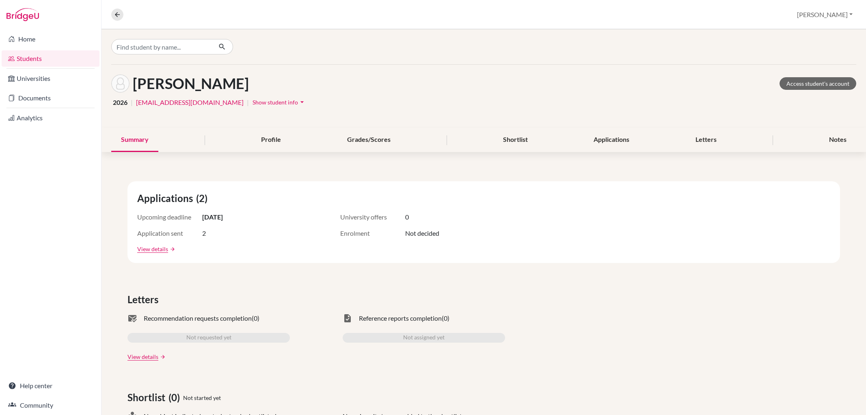  What do you see at coordinates (373, 233) in the screenshot?
I see `span: Enrolment` at bounding box center [373, 233].